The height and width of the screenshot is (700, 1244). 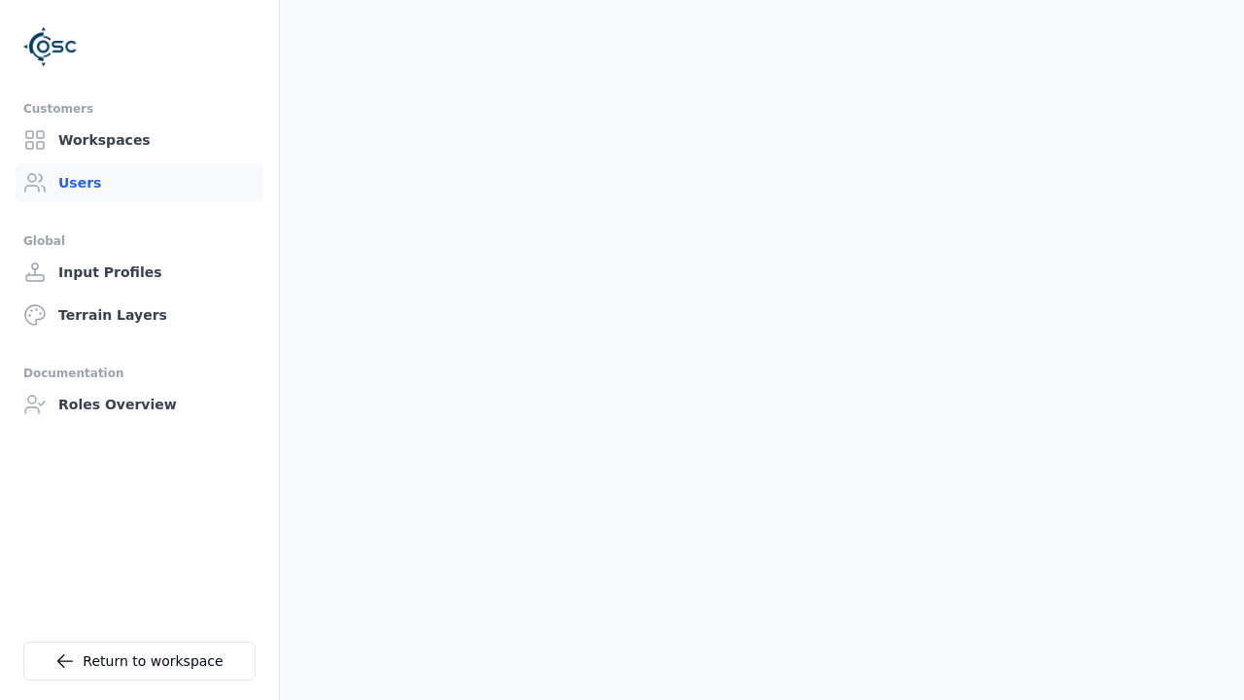 I want to click on a: Terrain Layers, so click(x=139, y=315).